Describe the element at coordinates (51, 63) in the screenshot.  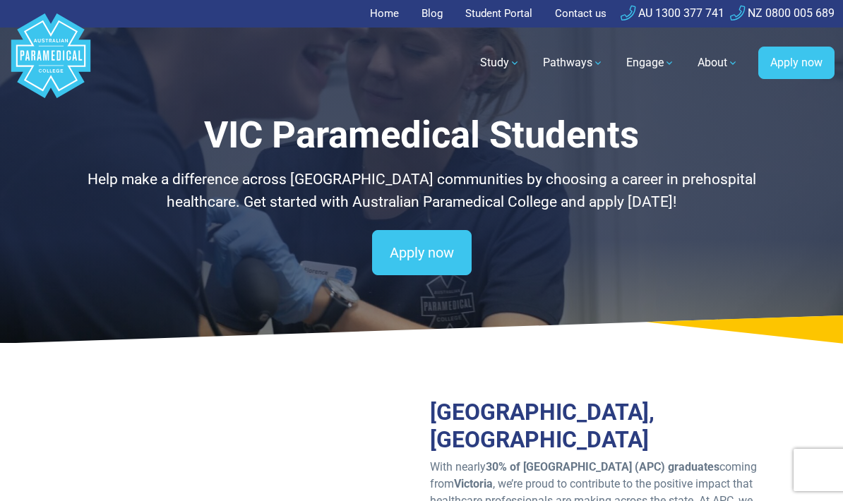
I see `a: Australian Paramedical College` at that location.